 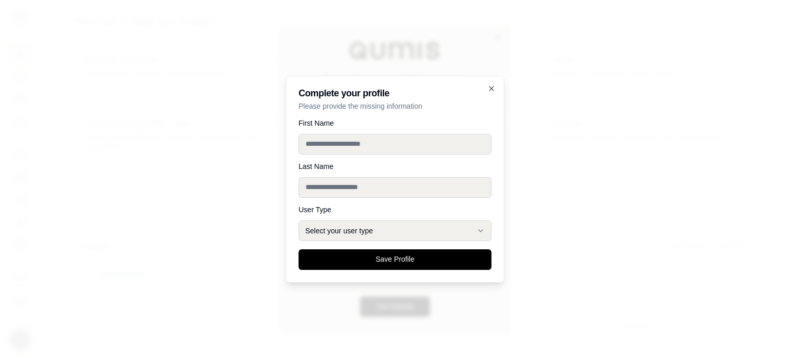 I want to click on label: User Type, so click(x=395, y=209).